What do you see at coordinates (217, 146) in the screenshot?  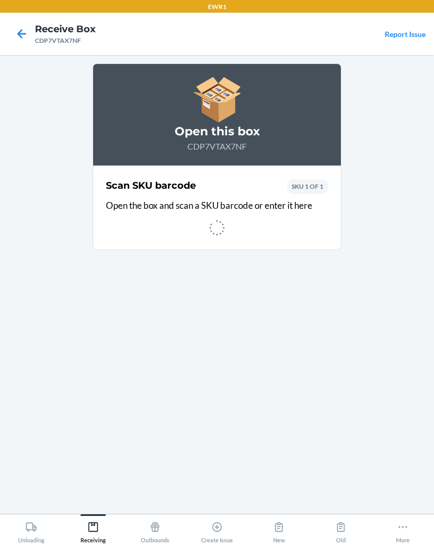 I see `p: CDP7VTAX7NF` at bounding box center [217, 146].